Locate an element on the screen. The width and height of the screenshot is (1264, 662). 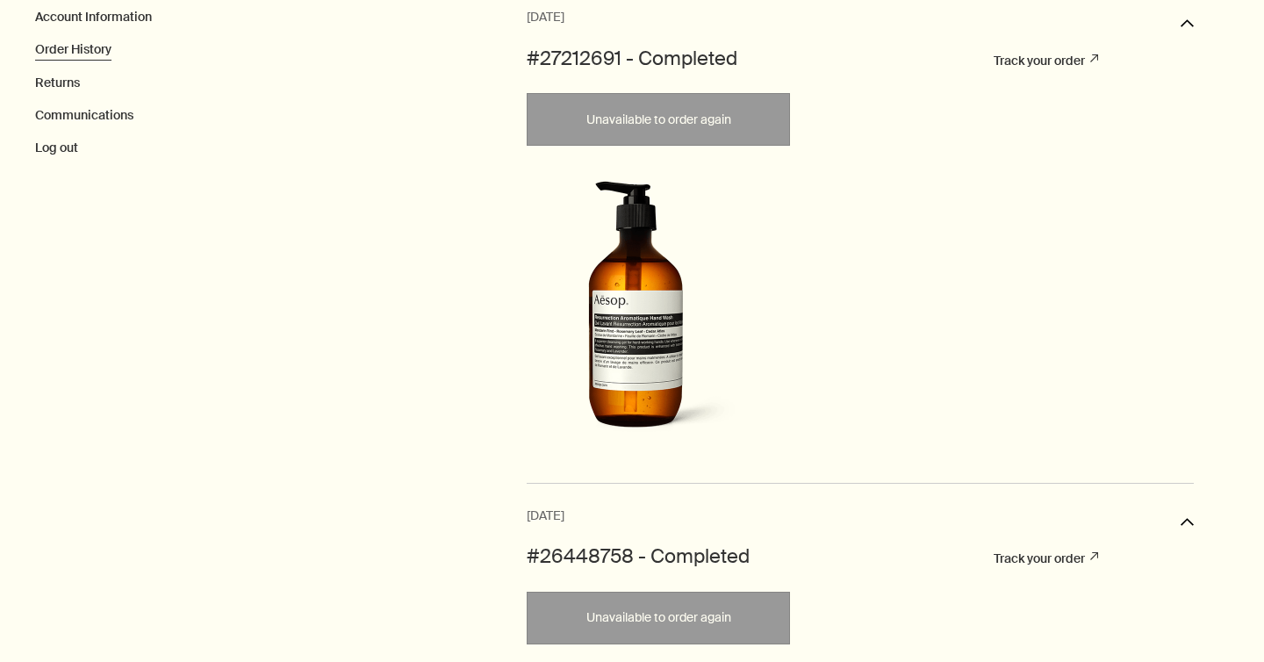
h2: #26448758 - Completed is located at coordinates (638, 556).